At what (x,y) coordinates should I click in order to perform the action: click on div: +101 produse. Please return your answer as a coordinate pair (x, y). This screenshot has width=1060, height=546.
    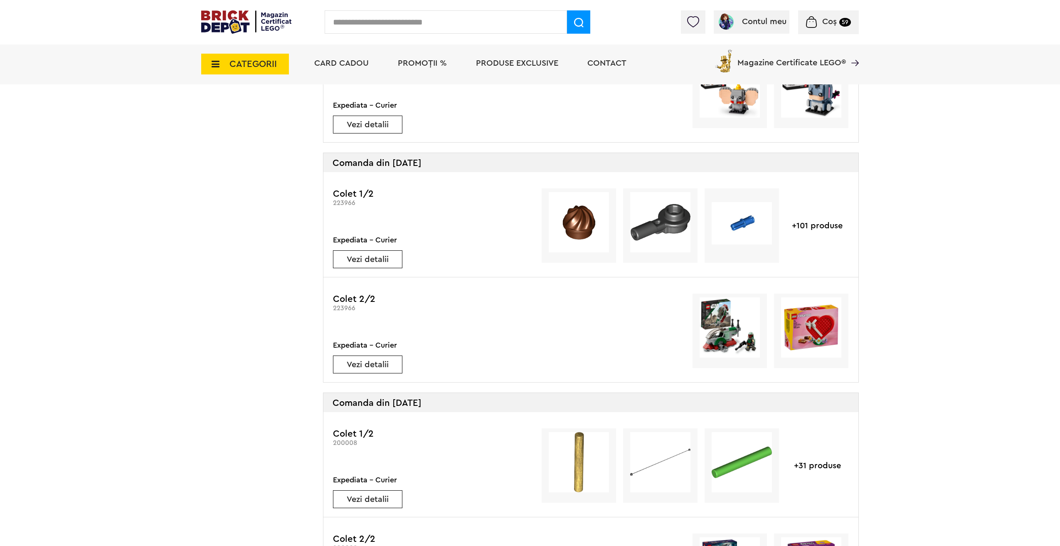
    Looking at the image, I should click on (817, 225).